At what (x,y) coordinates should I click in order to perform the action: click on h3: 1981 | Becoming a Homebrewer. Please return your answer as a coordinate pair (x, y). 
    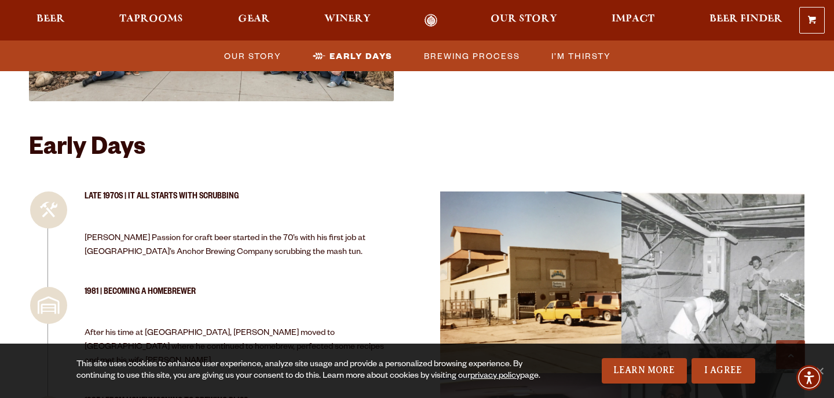
    Looking at the image, I should click on (239, 298).